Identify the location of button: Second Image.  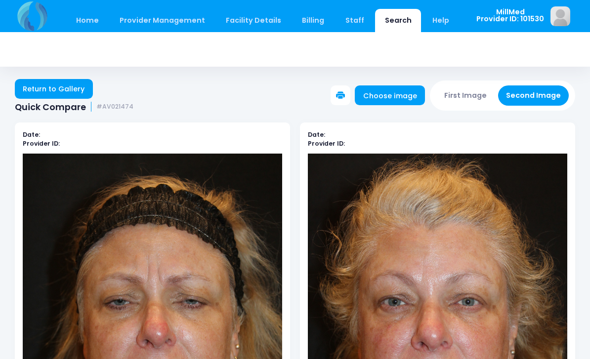
(534, 95).